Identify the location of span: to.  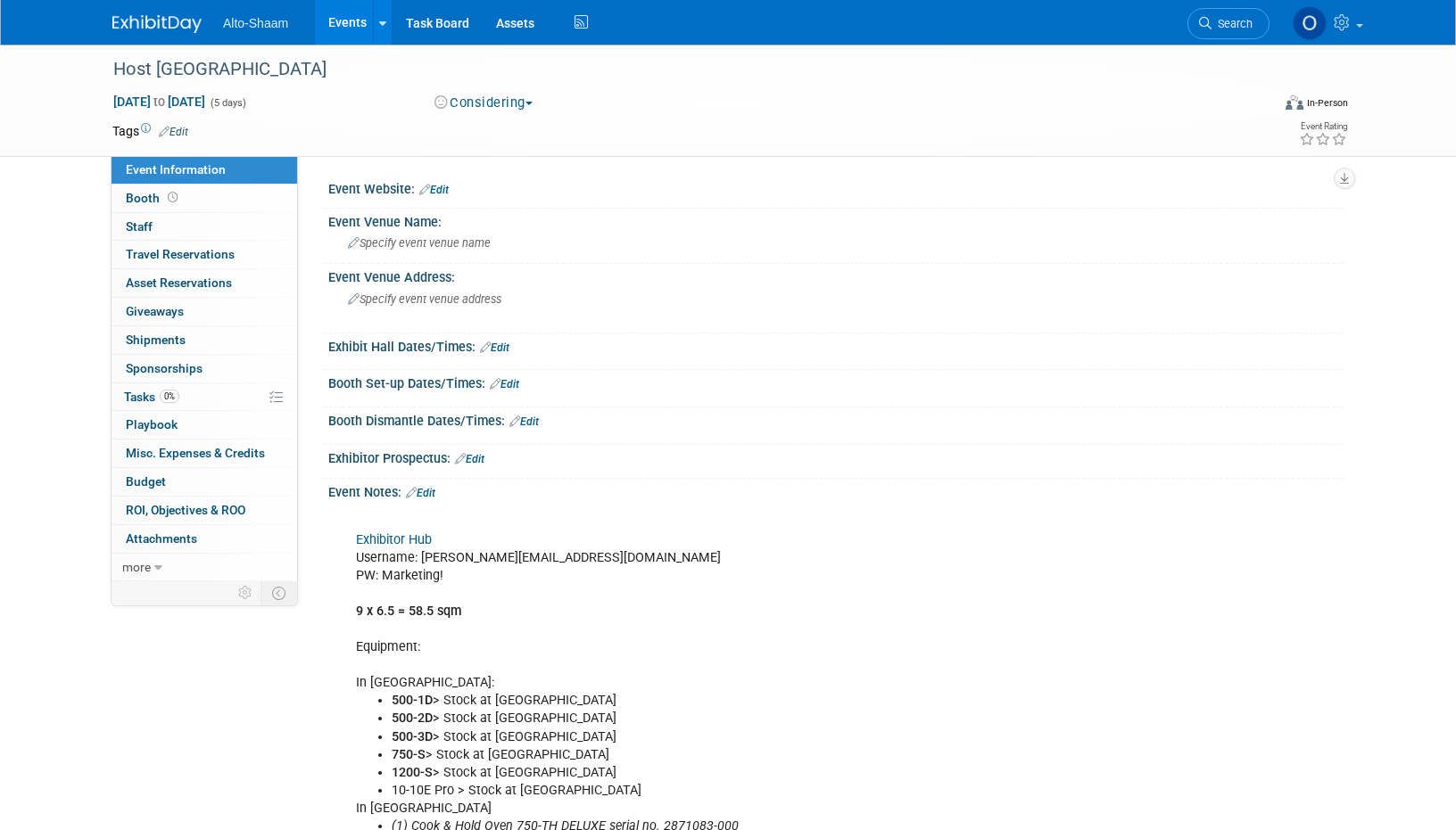
(159, 102).